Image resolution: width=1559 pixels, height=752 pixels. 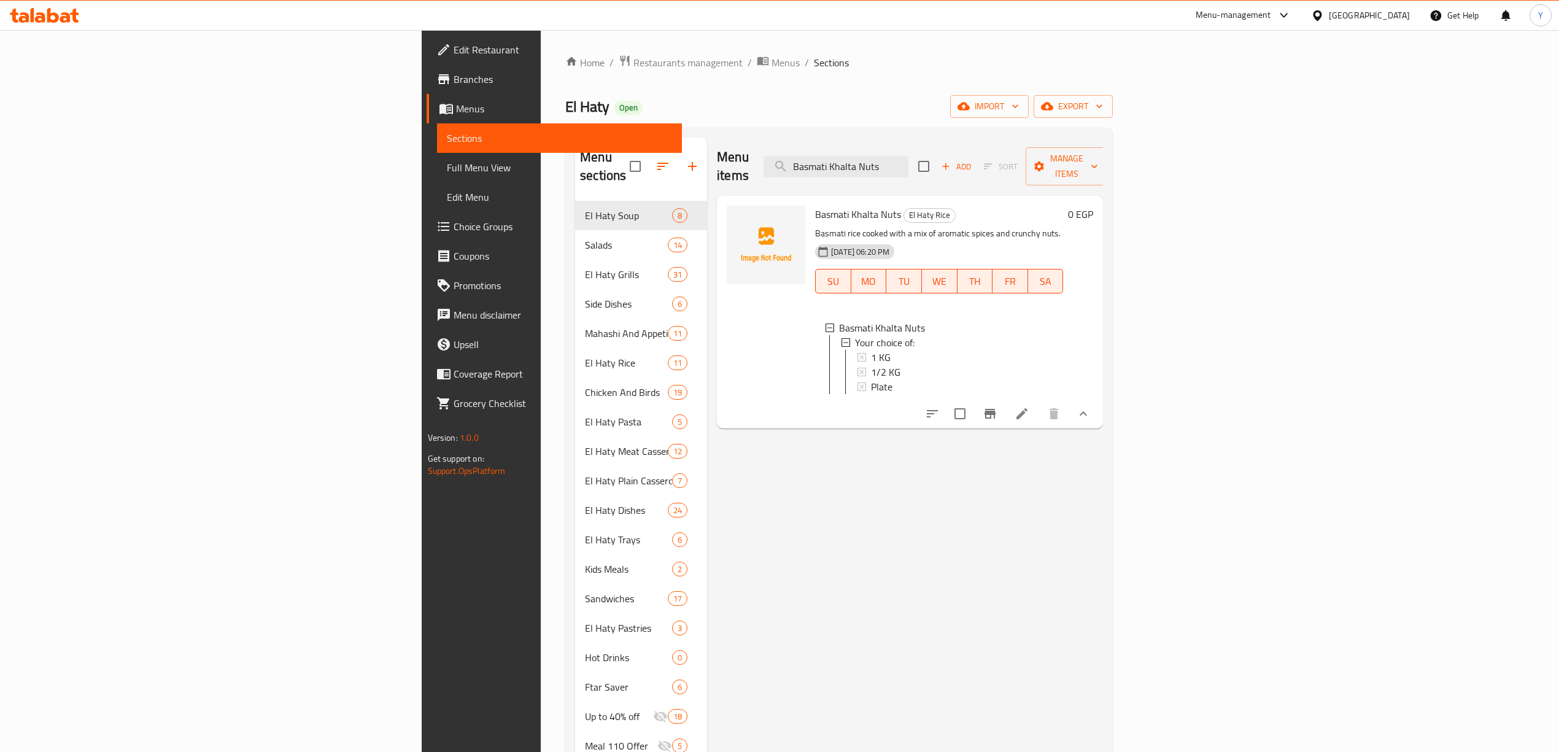 What do you see at coordinates (1046, 281) in the screenshot?
I see `span: SA` at bounding box center [1046, 281].